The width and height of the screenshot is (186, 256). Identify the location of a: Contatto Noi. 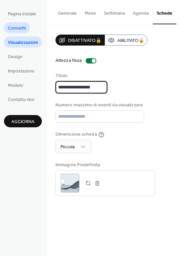
(21, 99).